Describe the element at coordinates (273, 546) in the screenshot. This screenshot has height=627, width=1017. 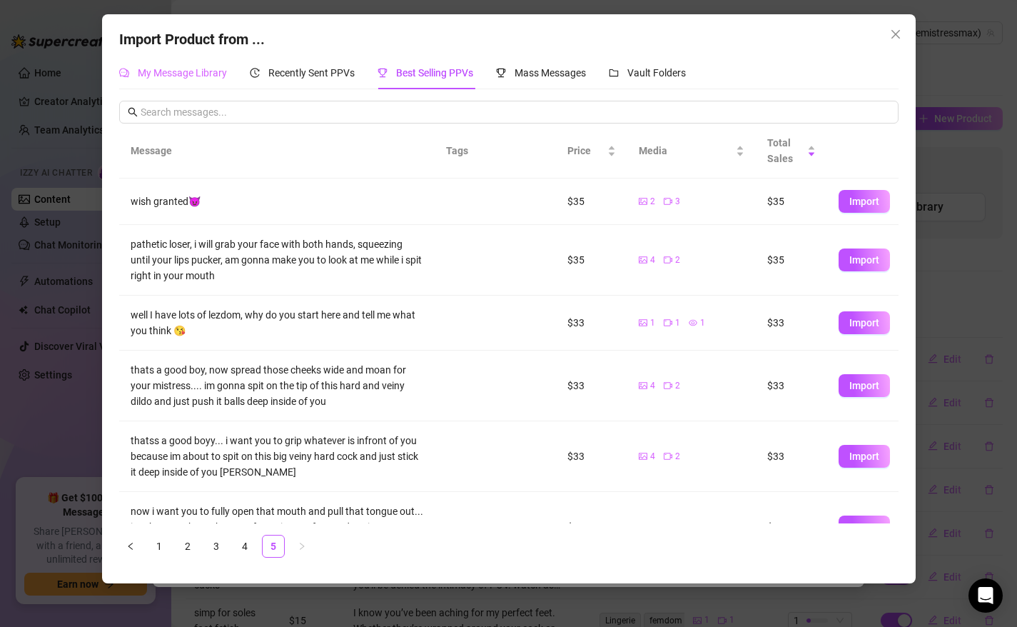
I see `li: 5` at that location.